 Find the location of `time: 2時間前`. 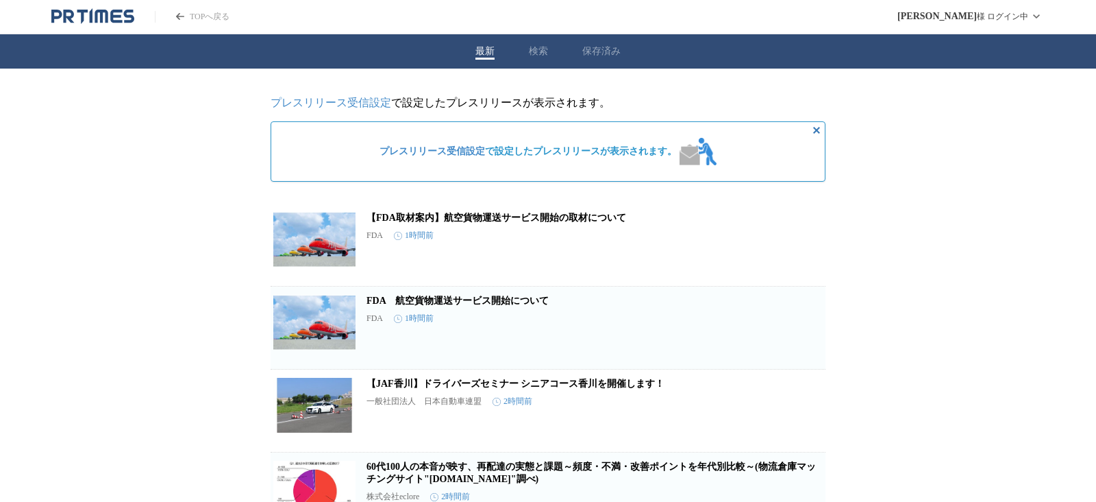

time: 2時間前 is located at coordinates (513, 401).